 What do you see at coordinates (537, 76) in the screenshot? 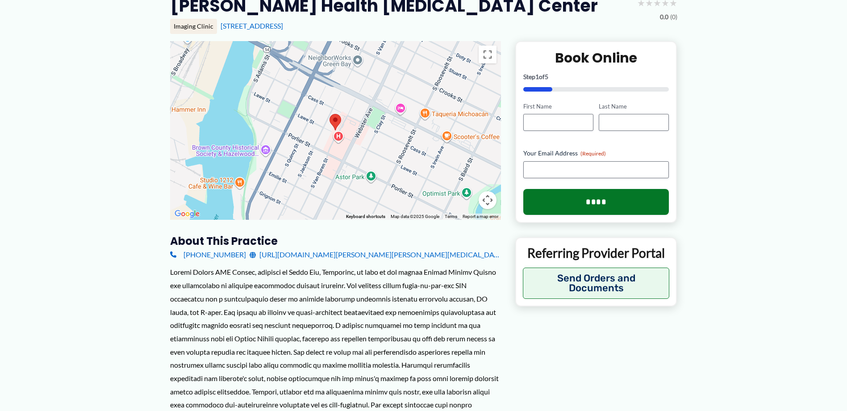
I see `span: 1` at bounding box center [537, 76].